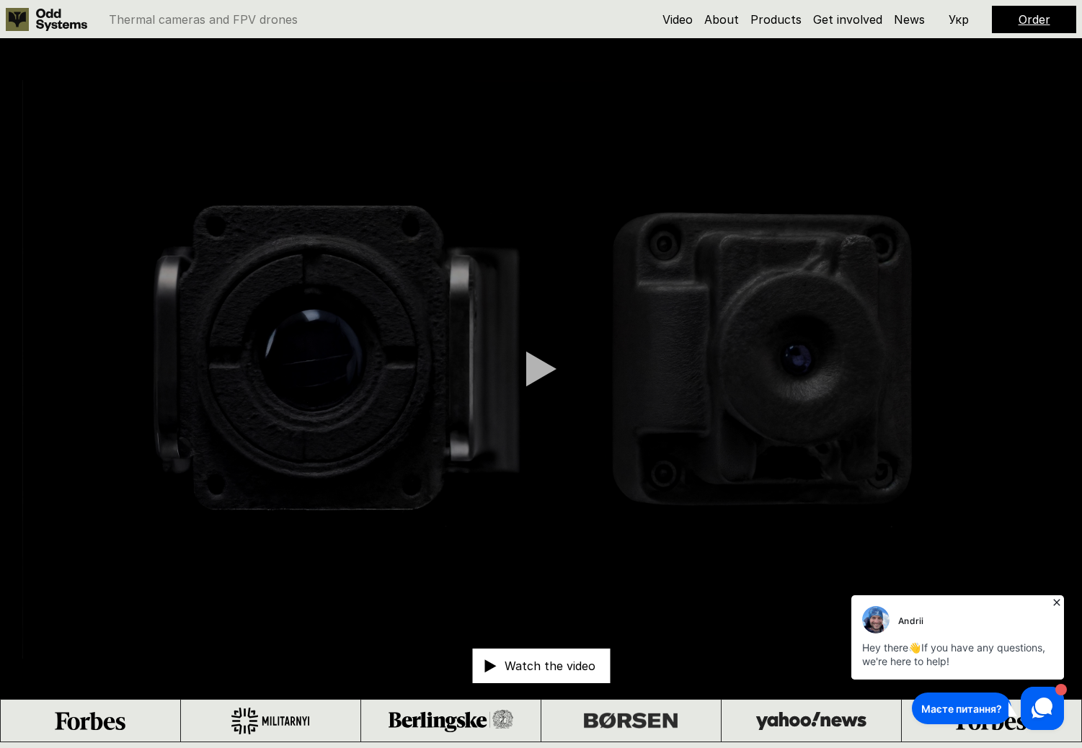 The height and width of the screenshot is (748, 1082). I want to click on div: Andrii, so click(63, 31).